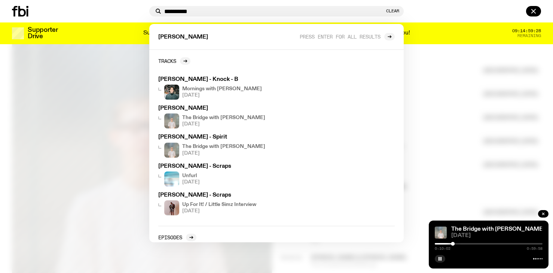  What do you see at coordinates (170, 237) in the screenshot?
I see `h2: Episodes` at bounding box center [170, 237].